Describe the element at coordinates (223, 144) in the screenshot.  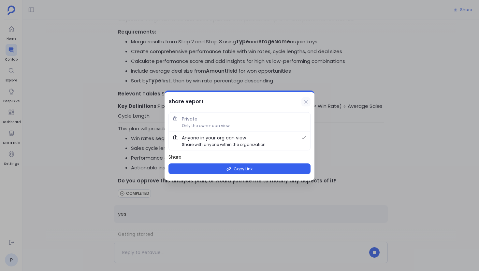
I see `span: Share with anyone within the organization` at that location.